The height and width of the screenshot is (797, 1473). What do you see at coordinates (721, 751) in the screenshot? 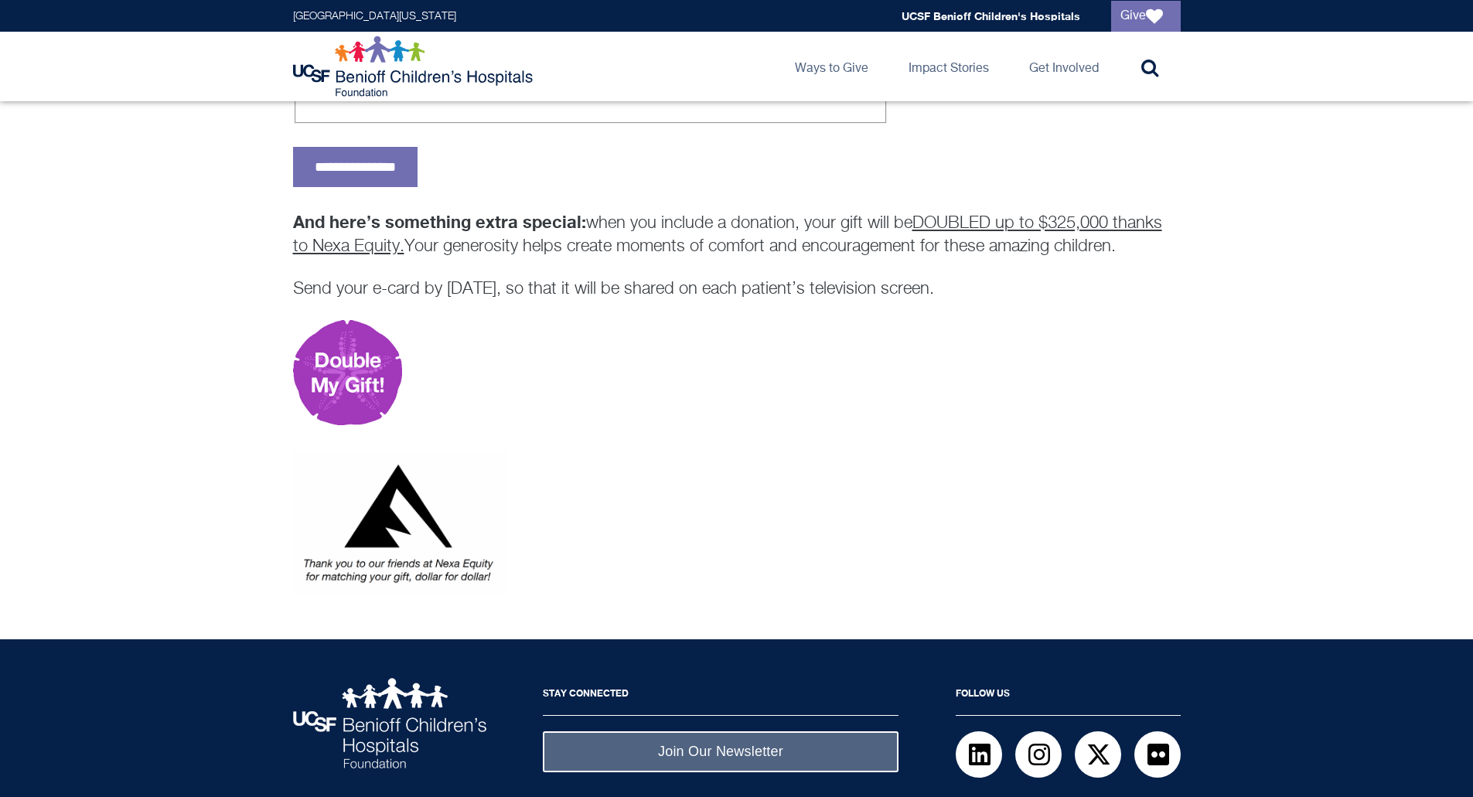
I see `a: Join Our Newsletter` at bounding box center [721, 751].